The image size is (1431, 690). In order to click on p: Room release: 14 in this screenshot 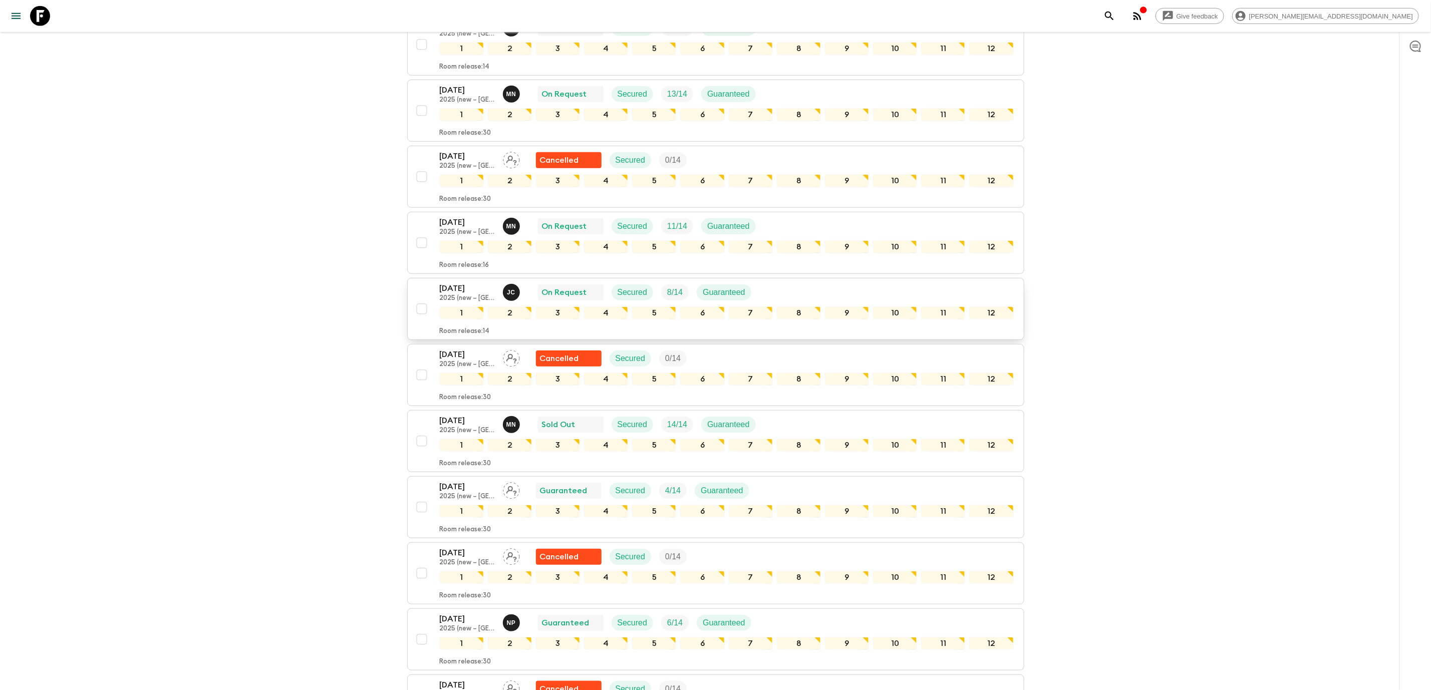, I will do `click(465, 332)`.